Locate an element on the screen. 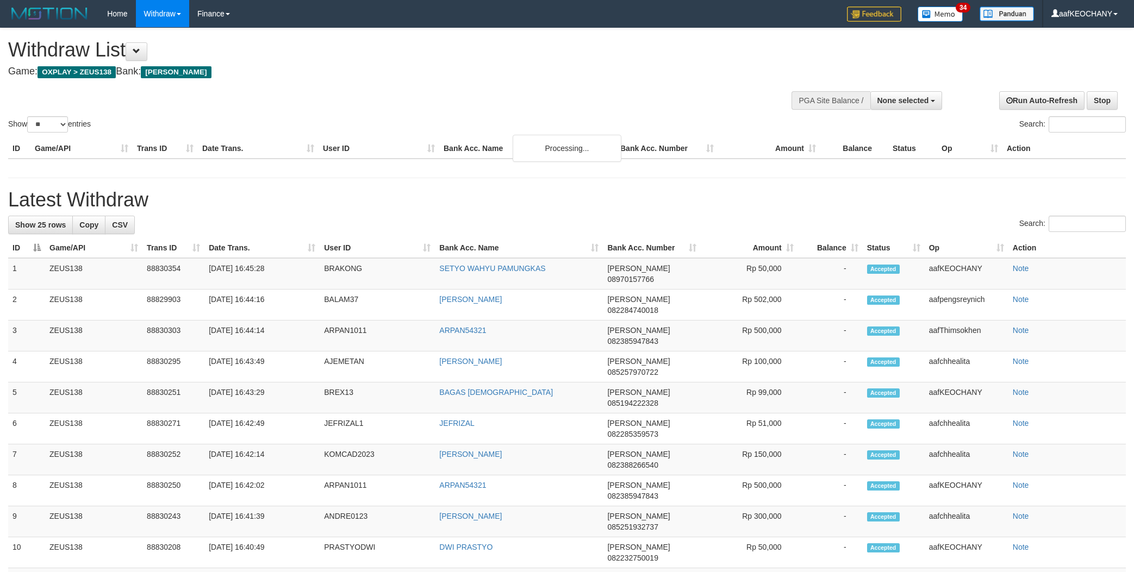 The width and height of the screenshot is (1134, 572). td: 9 is located at coordinates (27, 522).